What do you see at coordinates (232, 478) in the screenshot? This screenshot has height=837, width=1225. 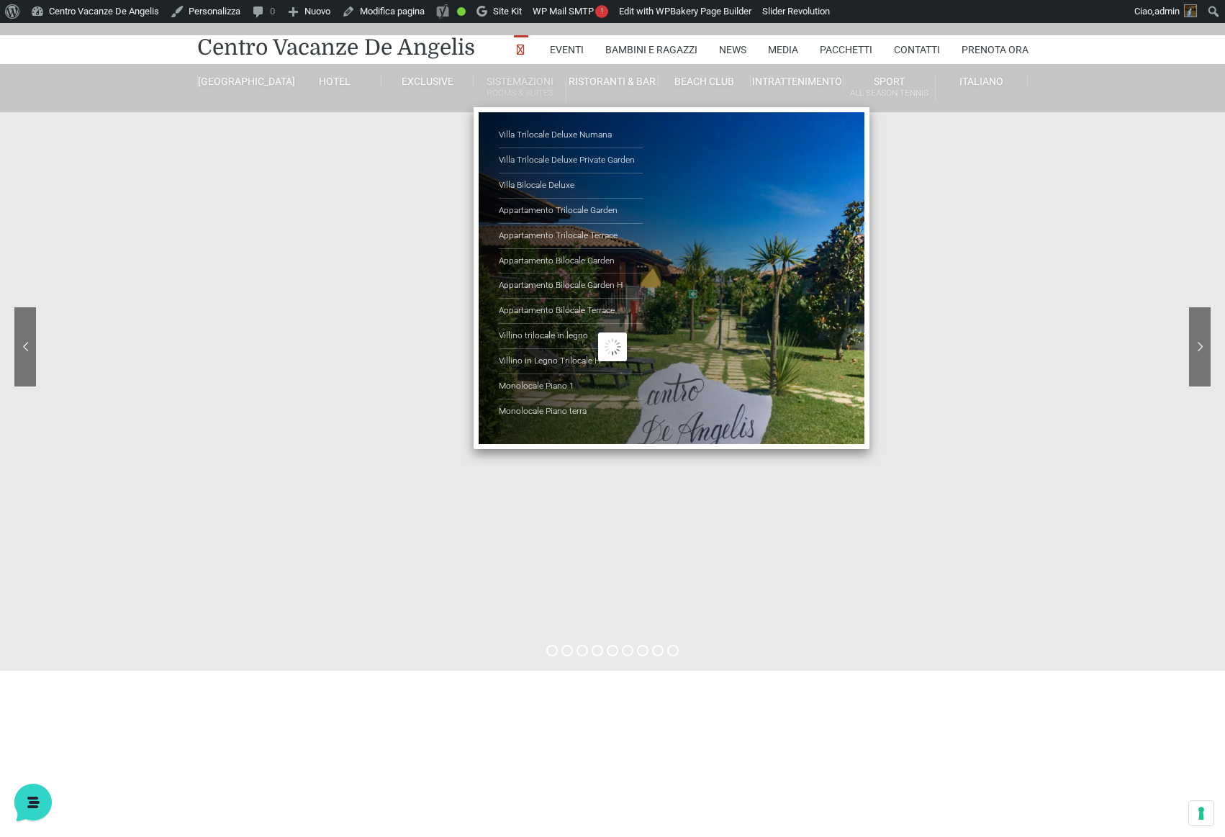 I see `button: Help` at bounding box center [232, 478].